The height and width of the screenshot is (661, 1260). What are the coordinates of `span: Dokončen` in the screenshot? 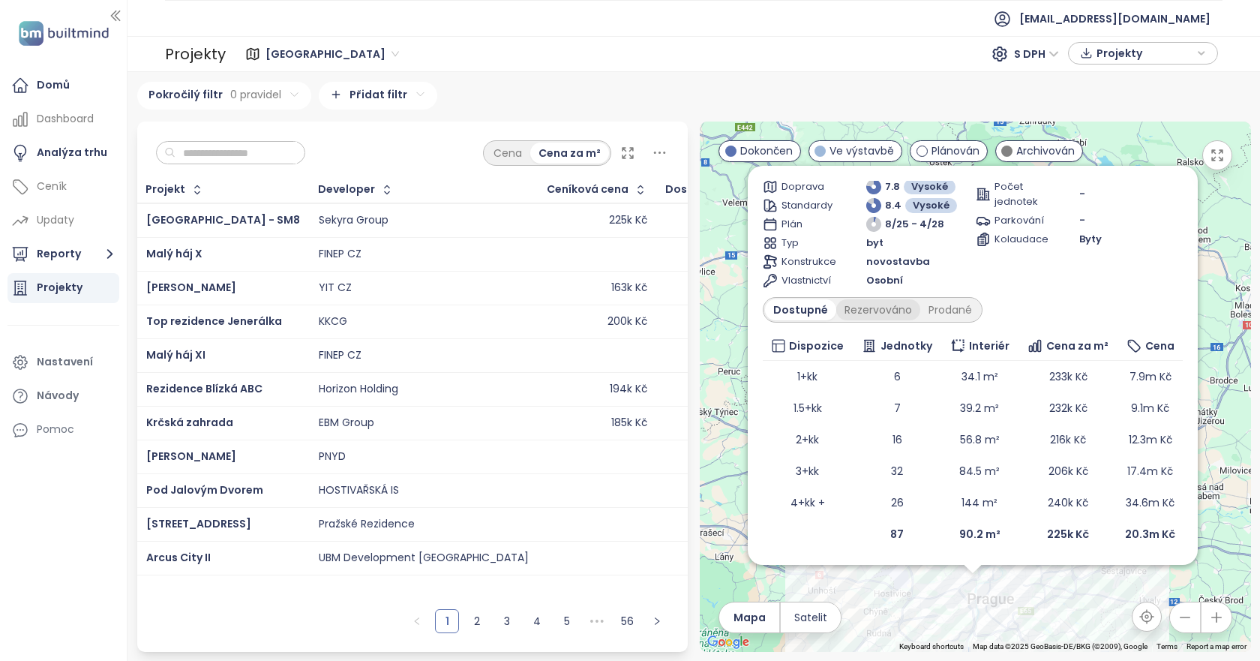 It's located at (767, 151).